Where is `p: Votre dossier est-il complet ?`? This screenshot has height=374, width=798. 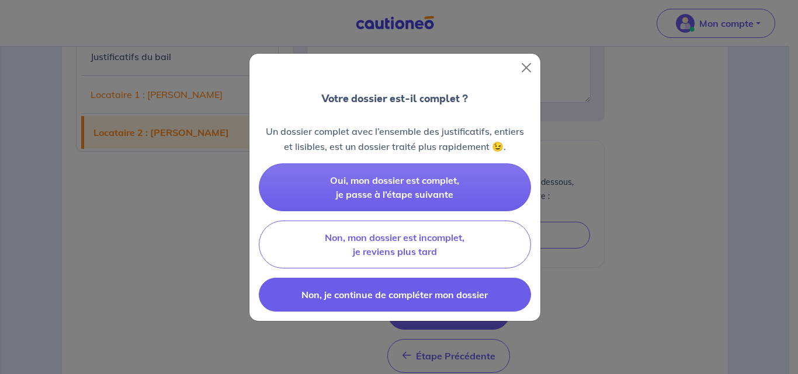
p: Votre dossier est-il complet ? is located at coordinates (394, 99).